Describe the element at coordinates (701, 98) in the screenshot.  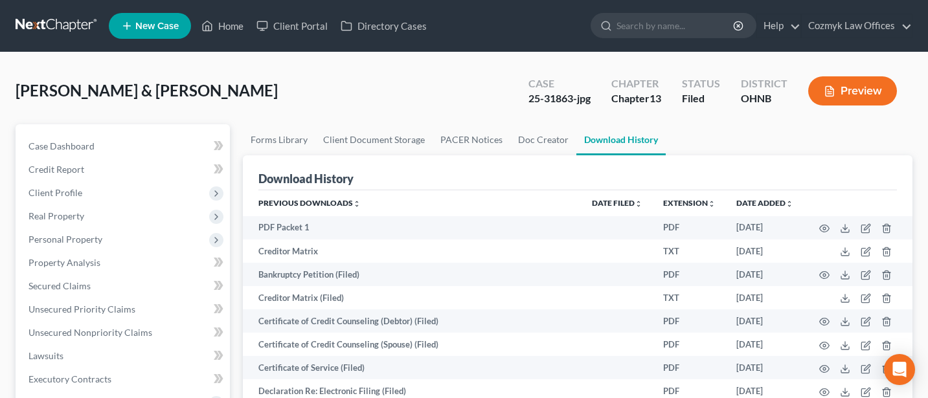
I see `div: Filed` at that location.